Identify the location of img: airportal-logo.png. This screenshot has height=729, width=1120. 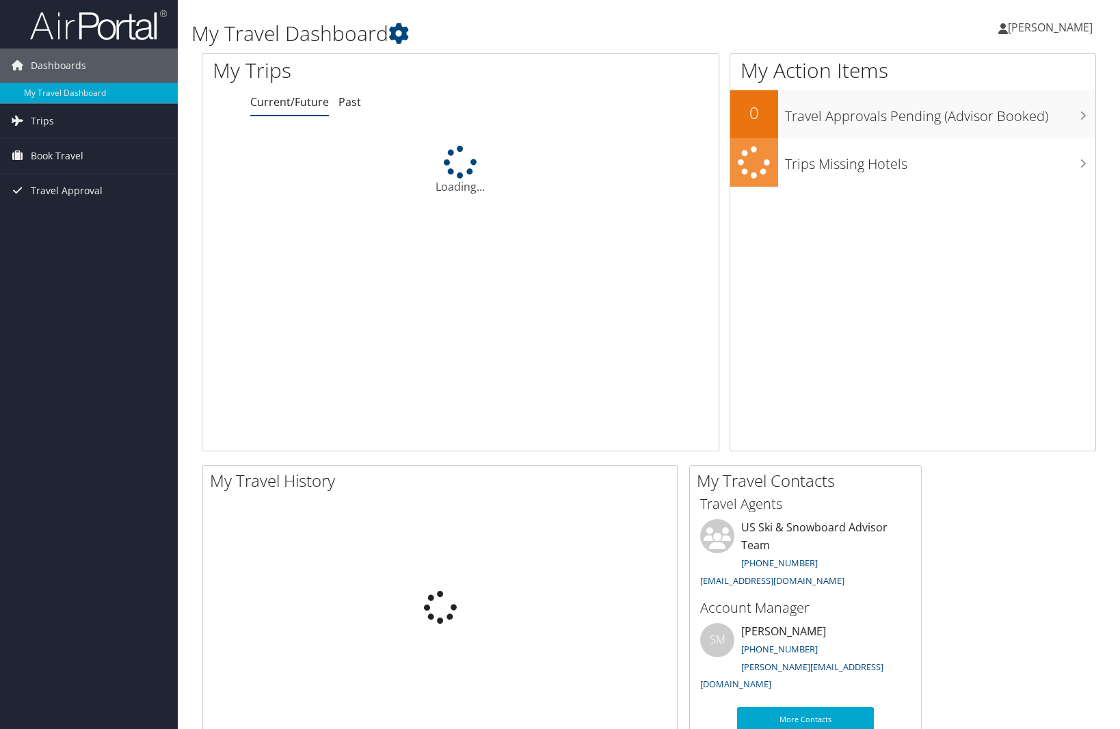
(98, 25).